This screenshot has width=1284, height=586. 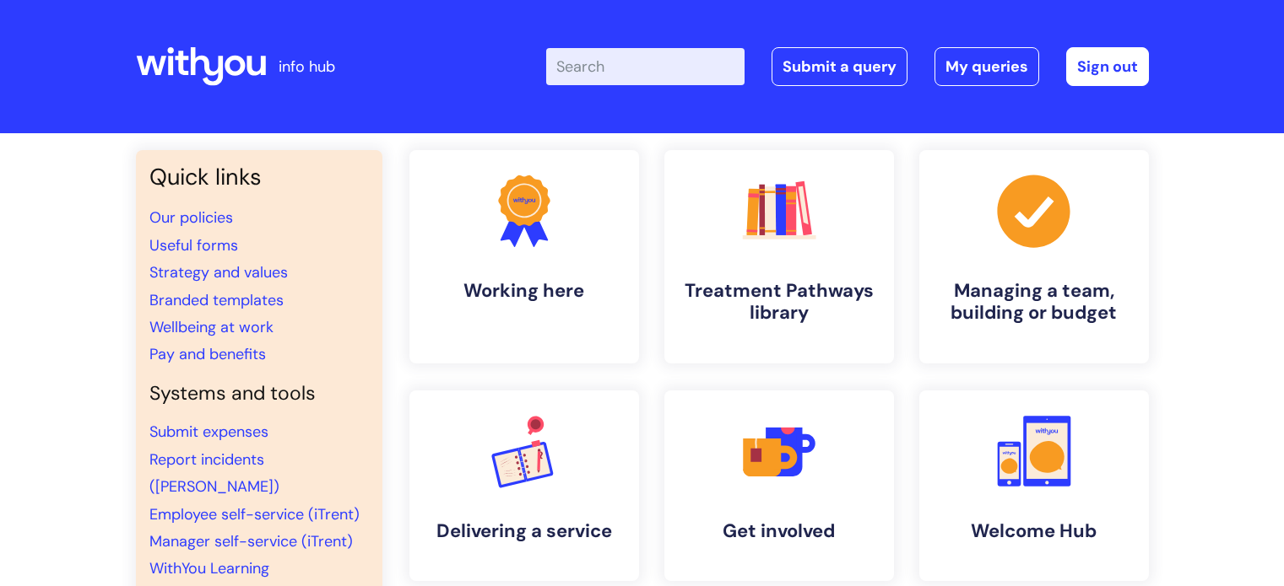 What do you see at coordinates (524, 291) in the screenshot?
I see `h4: Working here` at bounding box center [524, 291].